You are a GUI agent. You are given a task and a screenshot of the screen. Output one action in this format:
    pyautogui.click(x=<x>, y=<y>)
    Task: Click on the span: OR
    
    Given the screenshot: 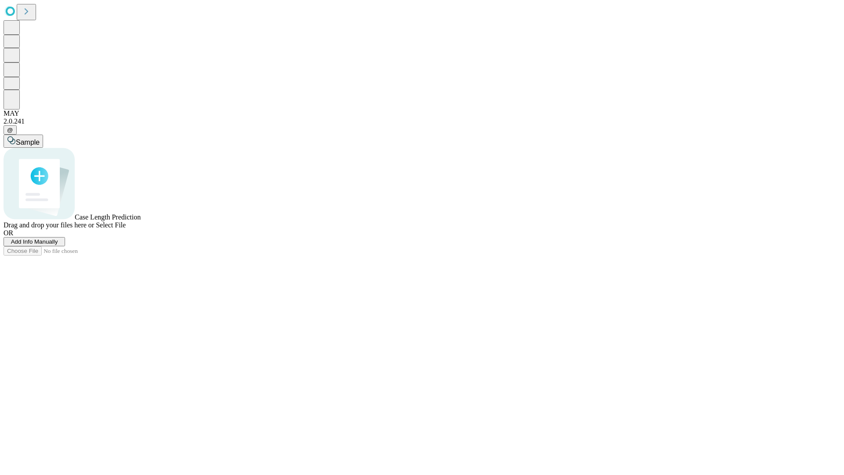 What is the action you would take?
    pyautogui.click(x=8, y=233)
    